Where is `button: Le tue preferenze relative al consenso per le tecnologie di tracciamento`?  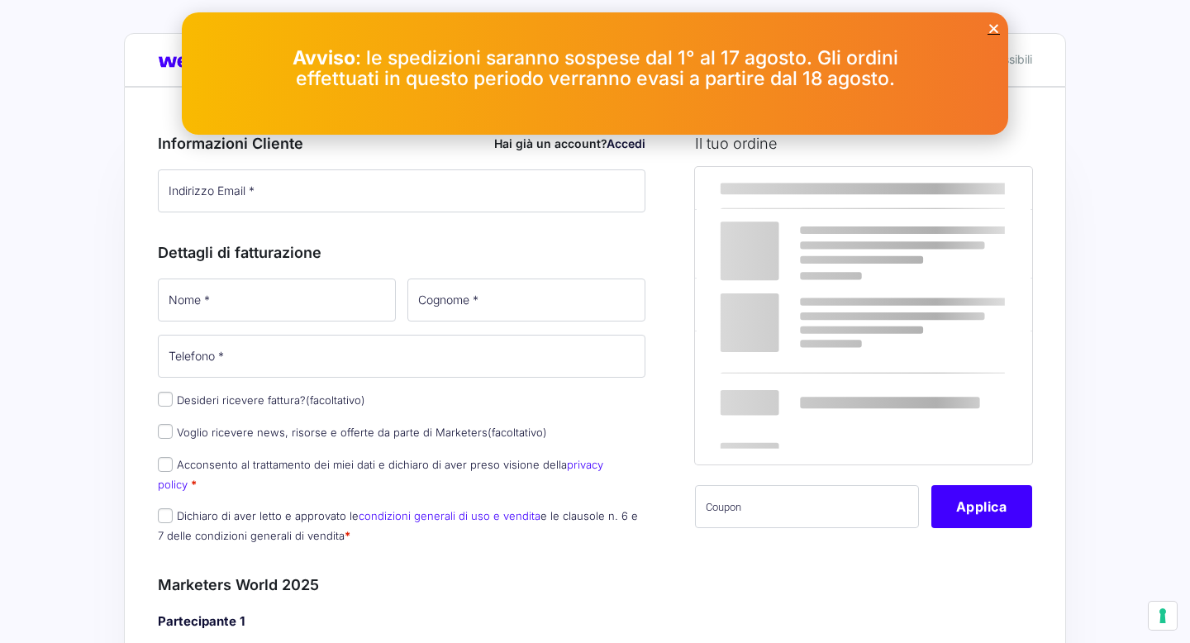 button: Le tue preferenze relative al consenso per le tecnologie di tracciamento is located at coordinates (1163, 616).